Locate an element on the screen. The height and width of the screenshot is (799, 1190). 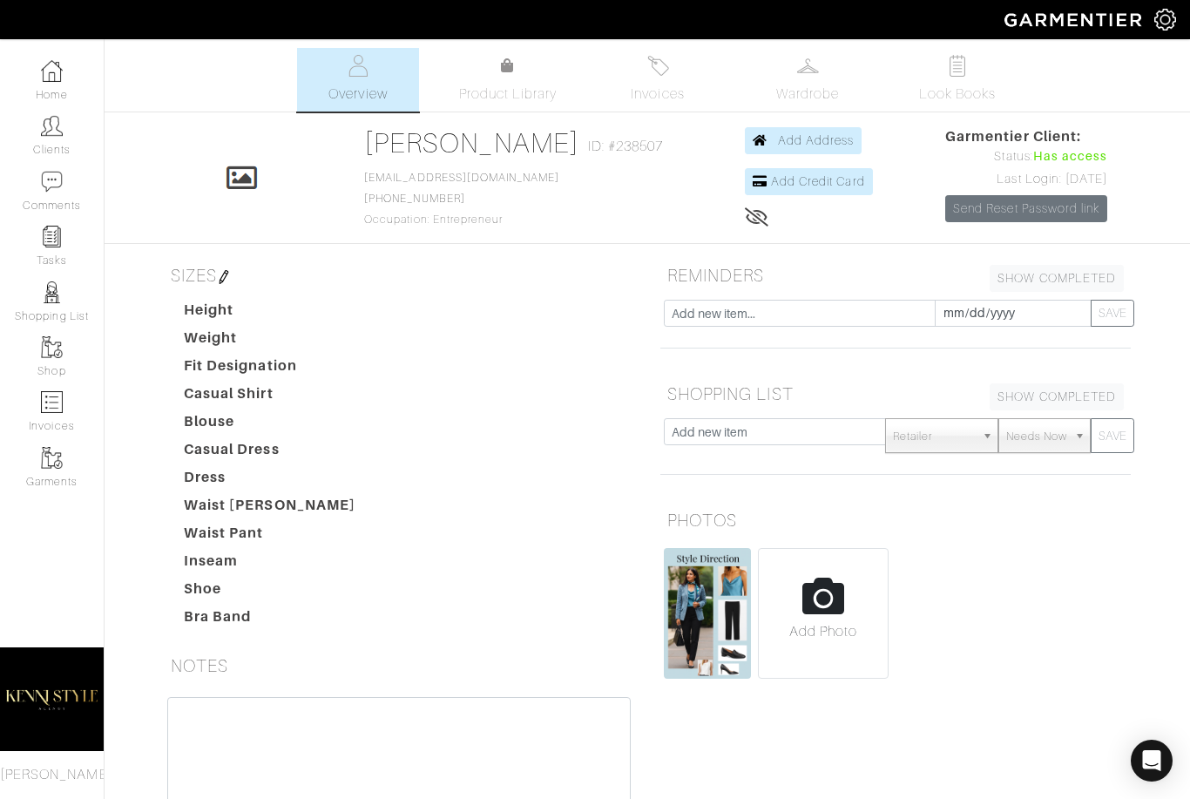
span: Garmentier Client: is located at coordinates (1026, 137).